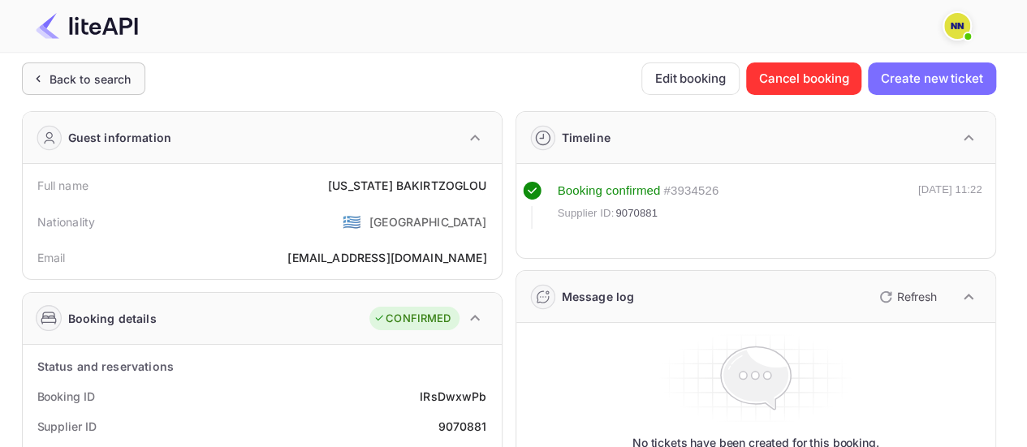 Image resolution: width=1027 pixels, height=447 pixels. Describe the element at coordinates (63, 185) in the screenshot. I see `div: Full name` at that location.